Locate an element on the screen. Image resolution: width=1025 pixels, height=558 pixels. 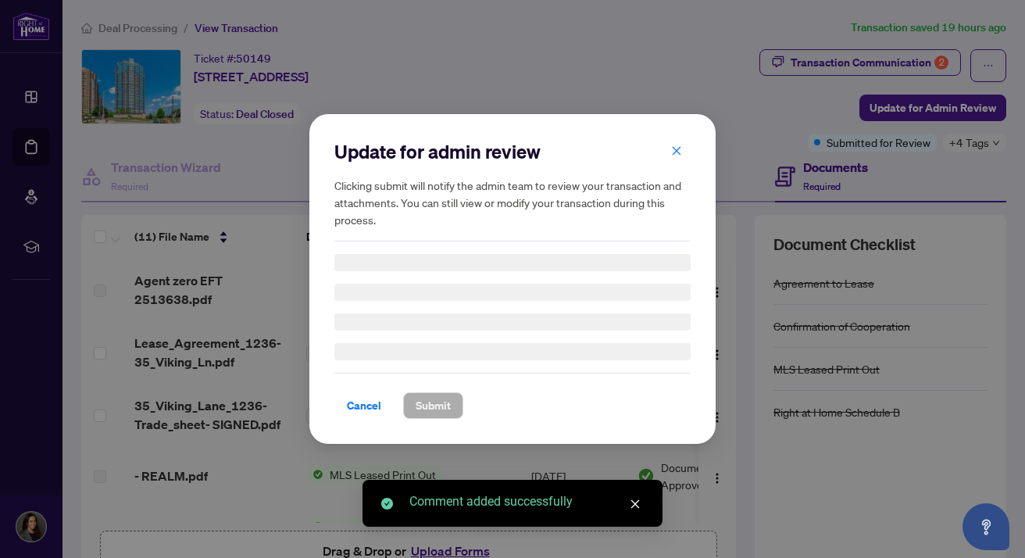
span: Cancel is located at coordinates (364, 406).